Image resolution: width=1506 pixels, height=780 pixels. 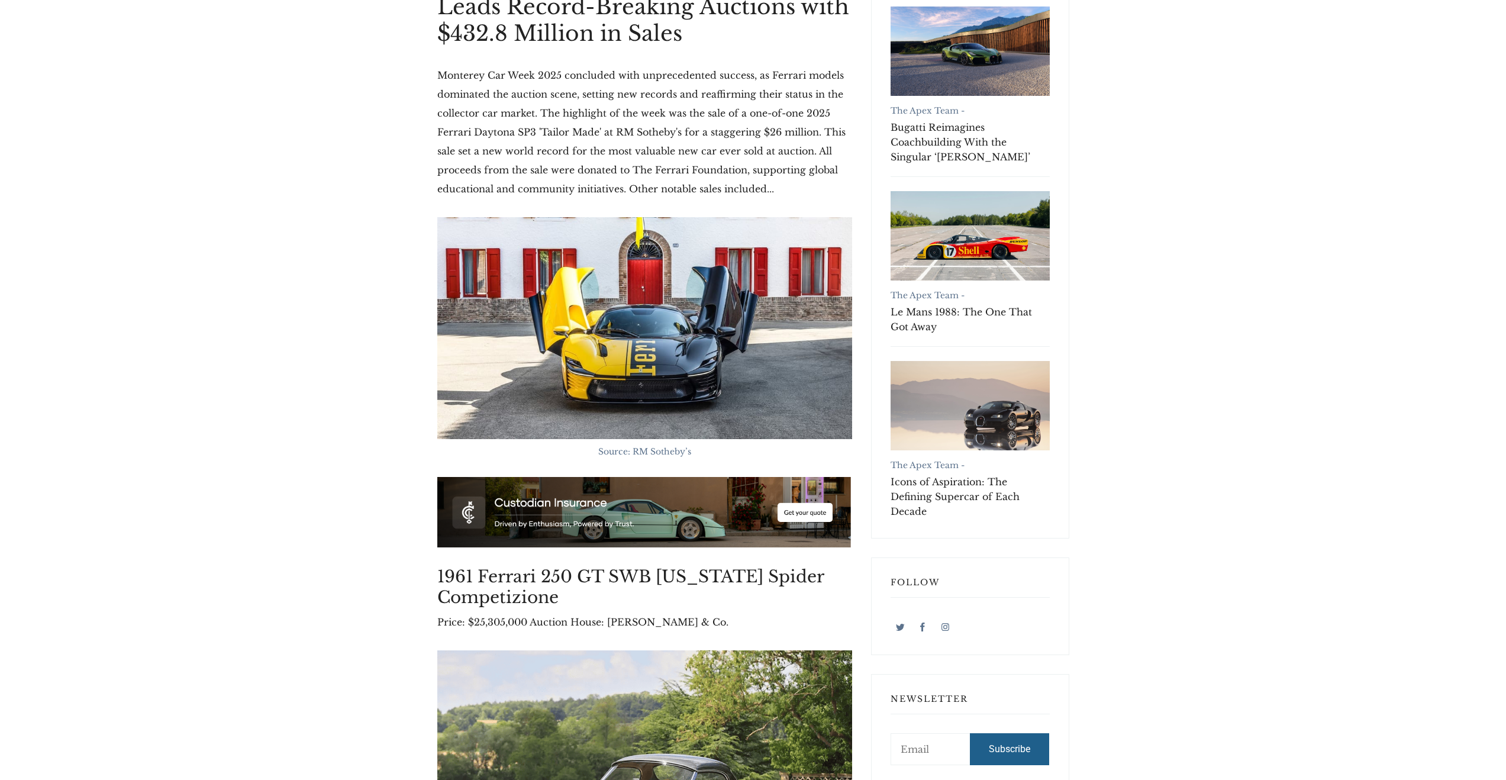 I want to click on span: Source: RM Sotheby’s, so click(x=644, y=451).